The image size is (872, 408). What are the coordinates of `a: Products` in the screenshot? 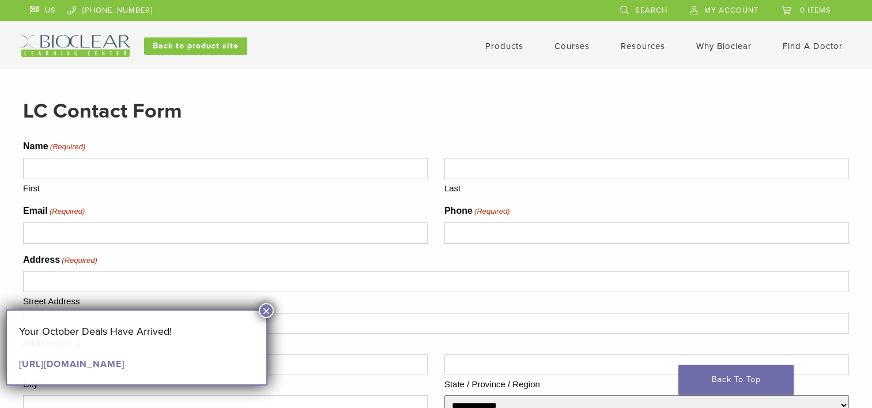 It's located at (505, 46).